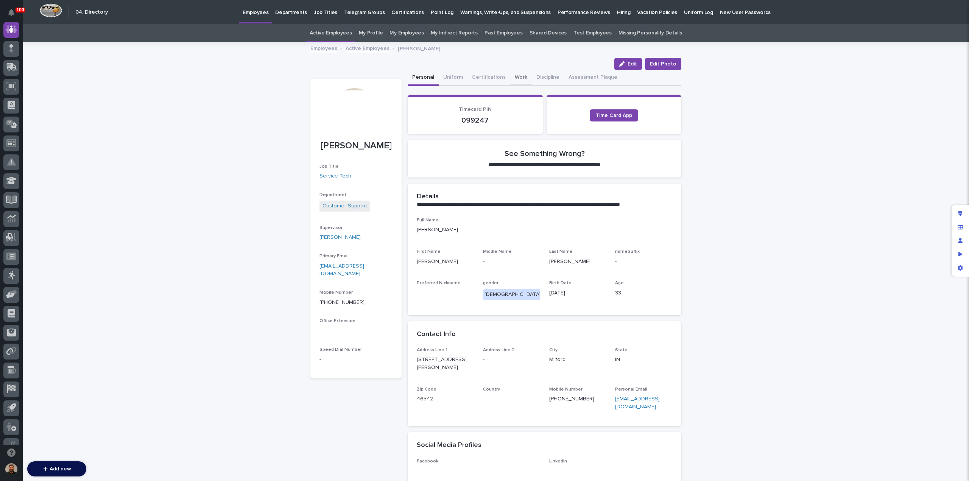  I want to click on span: LinkedIn, so click(558, 462).